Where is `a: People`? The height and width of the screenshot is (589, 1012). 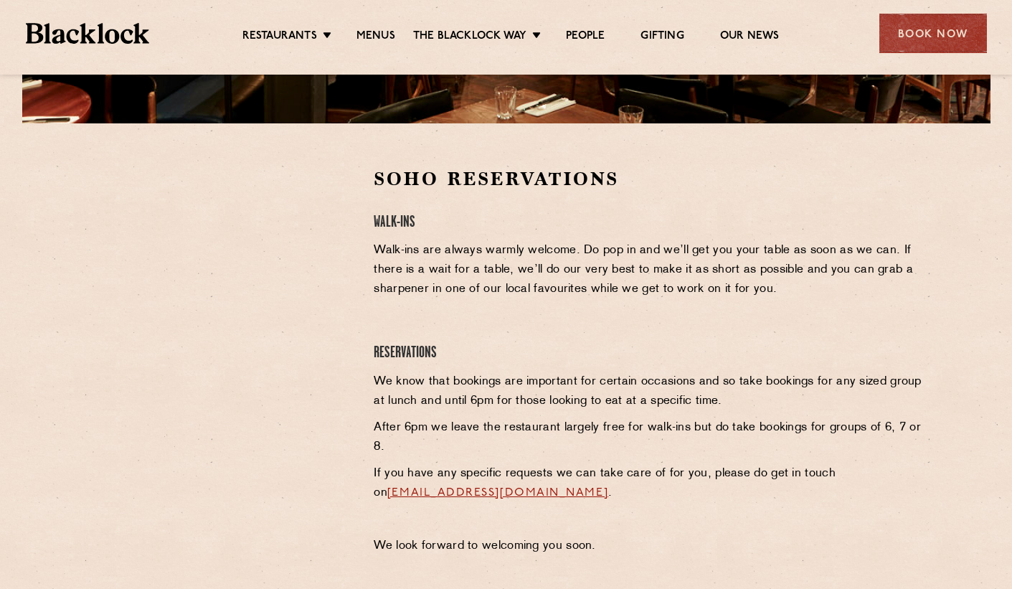 a: People is located at coordinates (585, 37).